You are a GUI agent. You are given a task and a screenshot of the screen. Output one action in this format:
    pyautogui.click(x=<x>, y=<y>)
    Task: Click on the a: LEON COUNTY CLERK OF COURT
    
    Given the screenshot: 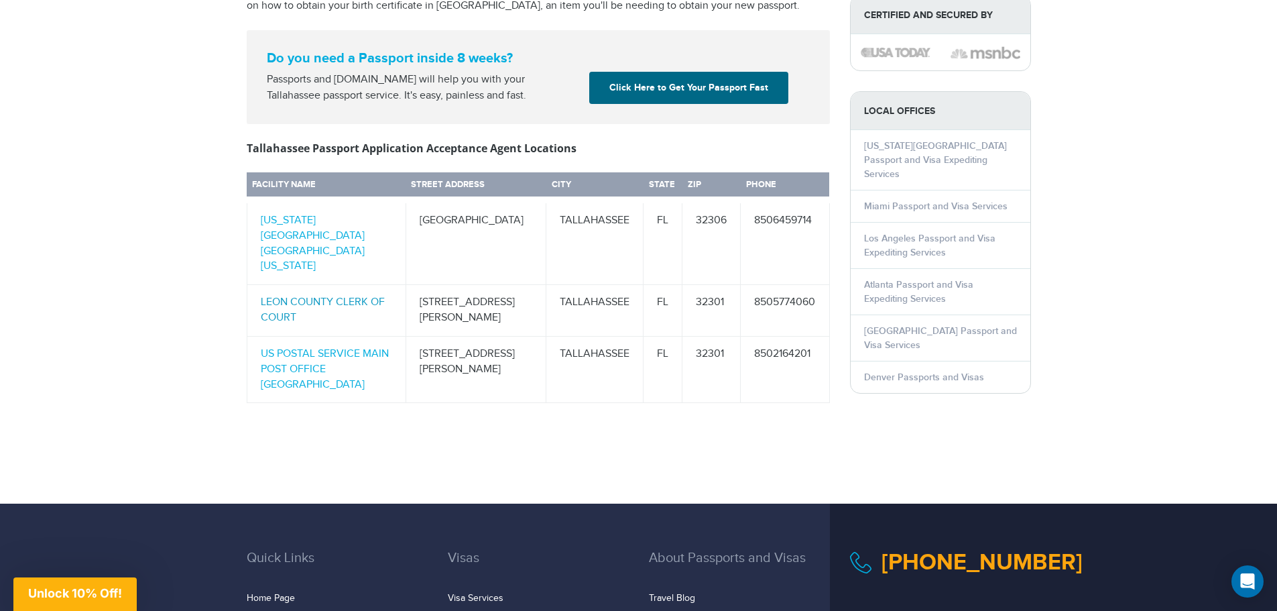 What is the action you would take?
    pyautogui.click(x=322, y=310)
    